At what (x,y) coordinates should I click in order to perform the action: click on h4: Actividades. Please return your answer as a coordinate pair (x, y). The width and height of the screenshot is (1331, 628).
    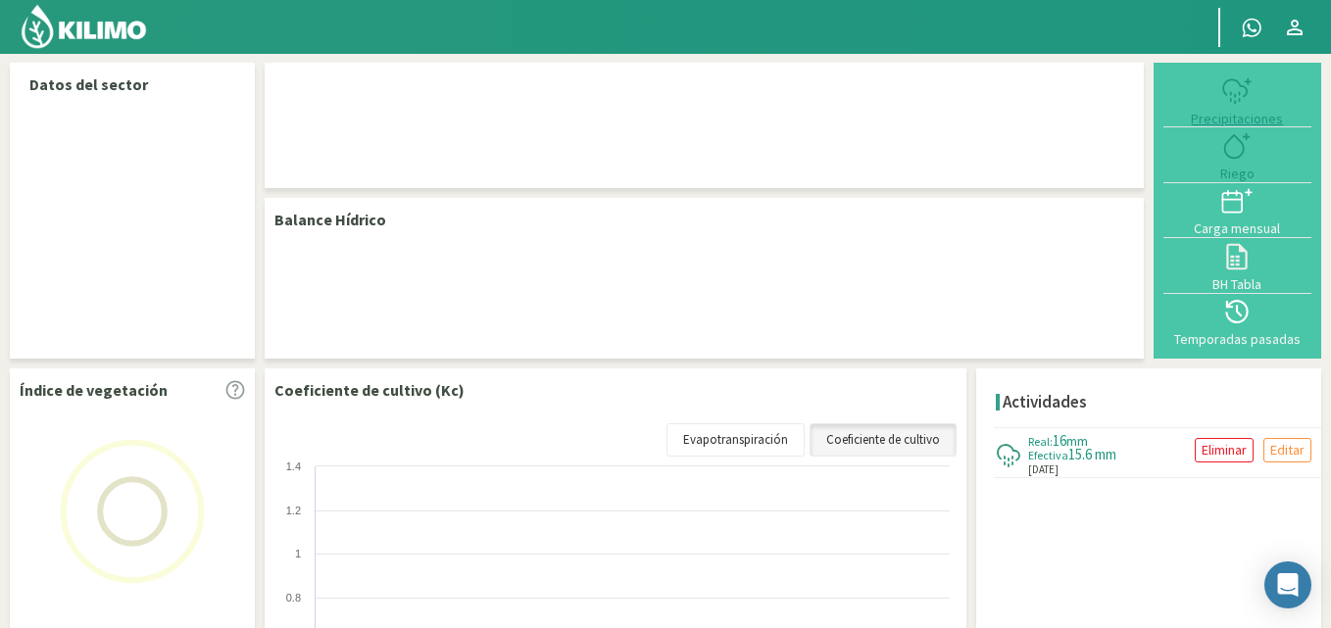
    Looking at the image, I should click on (1045, 402).